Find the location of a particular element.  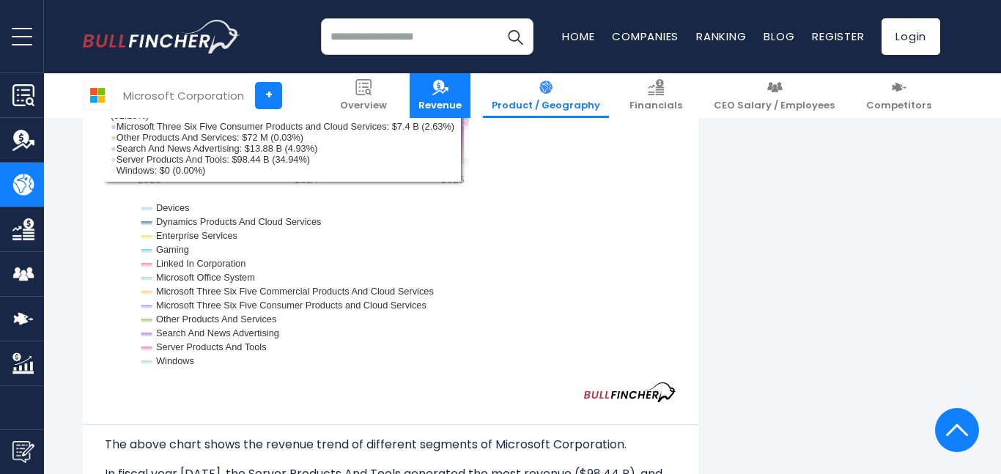

text: $100B is located at coordinates (125, 126).